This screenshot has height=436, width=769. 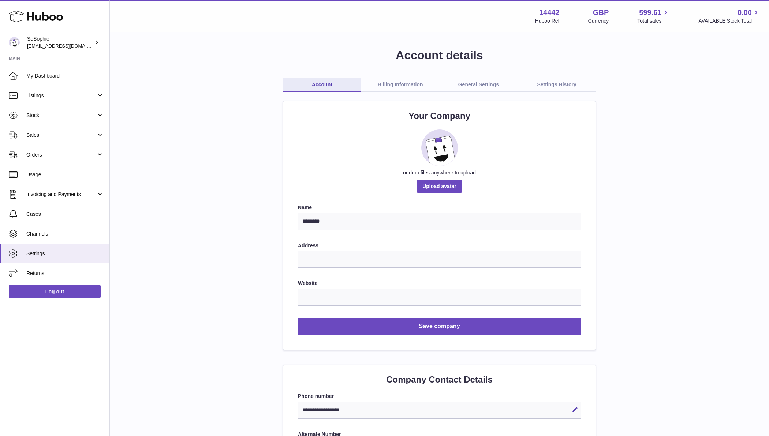 What do you see at coordinates (601, 12) in the screenshot?
I see `strong: GBP` at bounding box center [601, 12].